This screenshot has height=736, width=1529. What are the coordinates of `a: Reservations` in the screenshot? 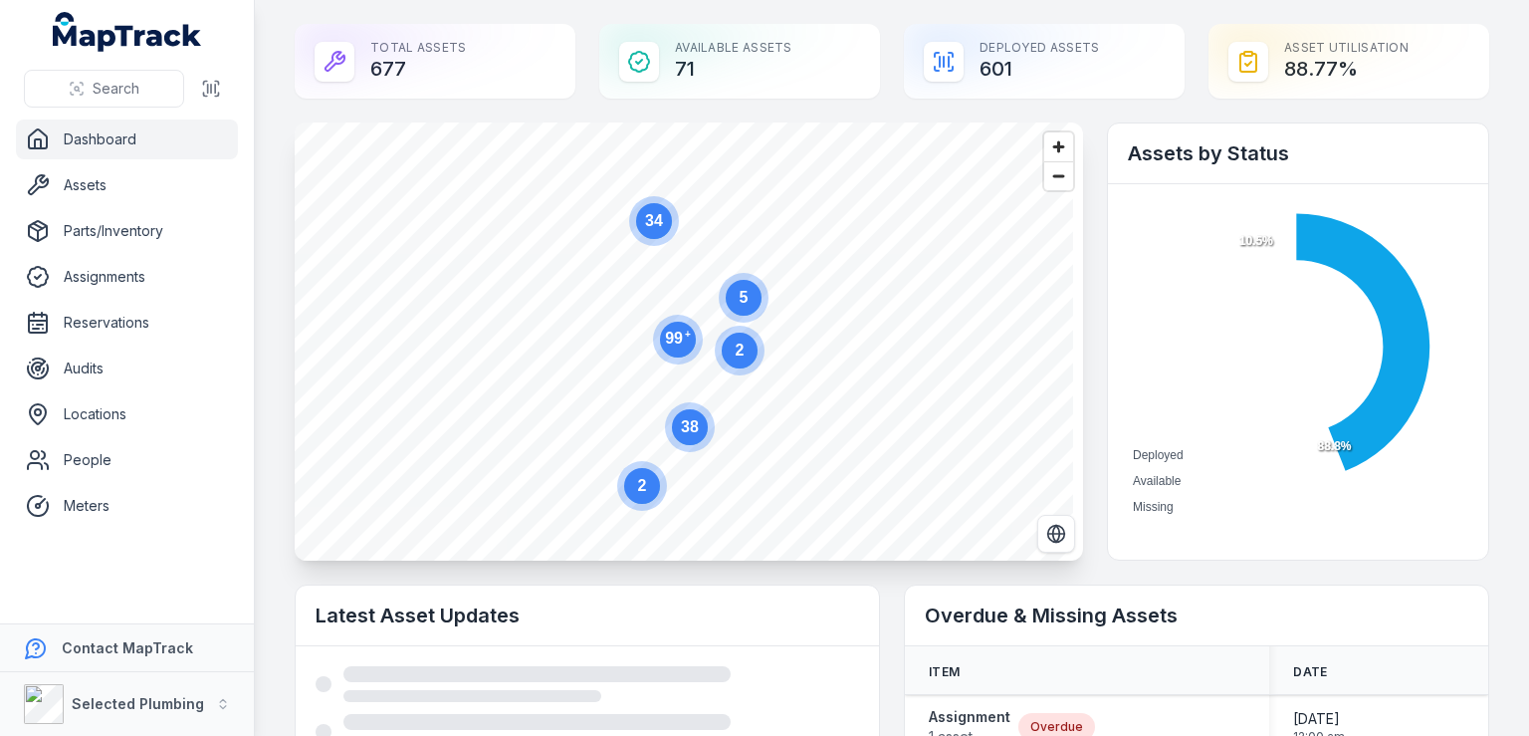 It's located at (126, 323).